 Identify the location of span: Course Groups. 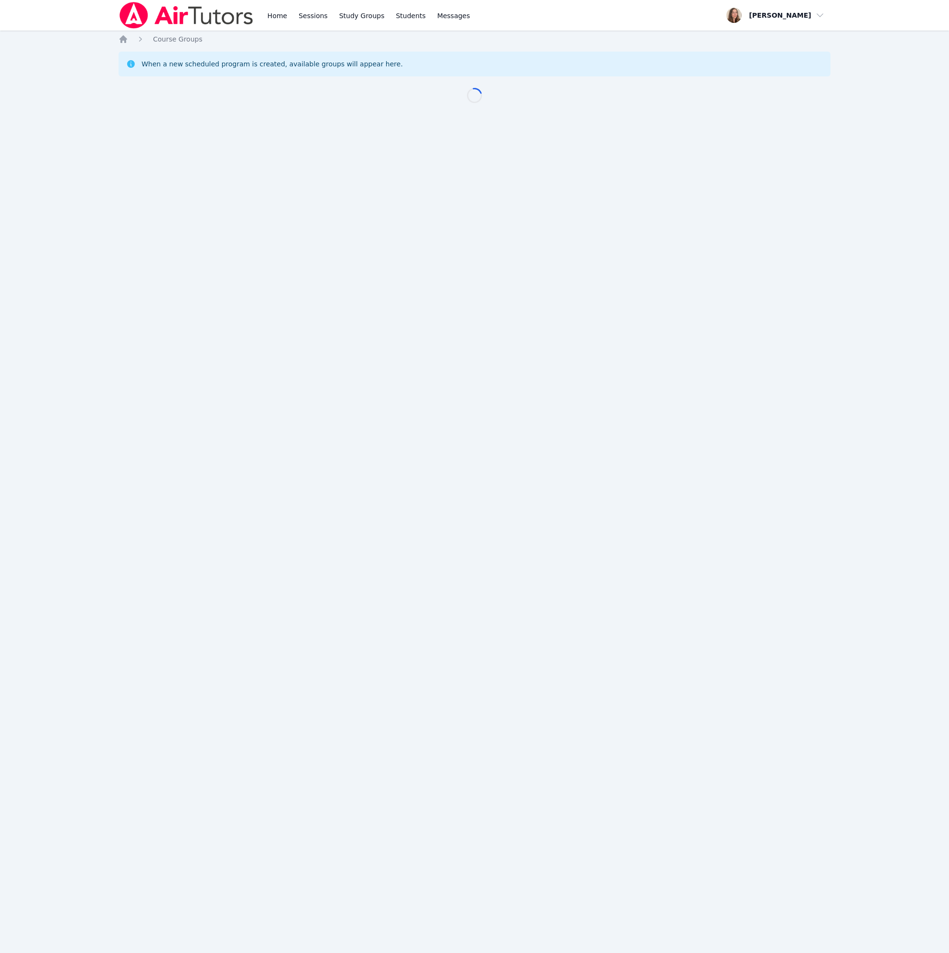
(177, 39).